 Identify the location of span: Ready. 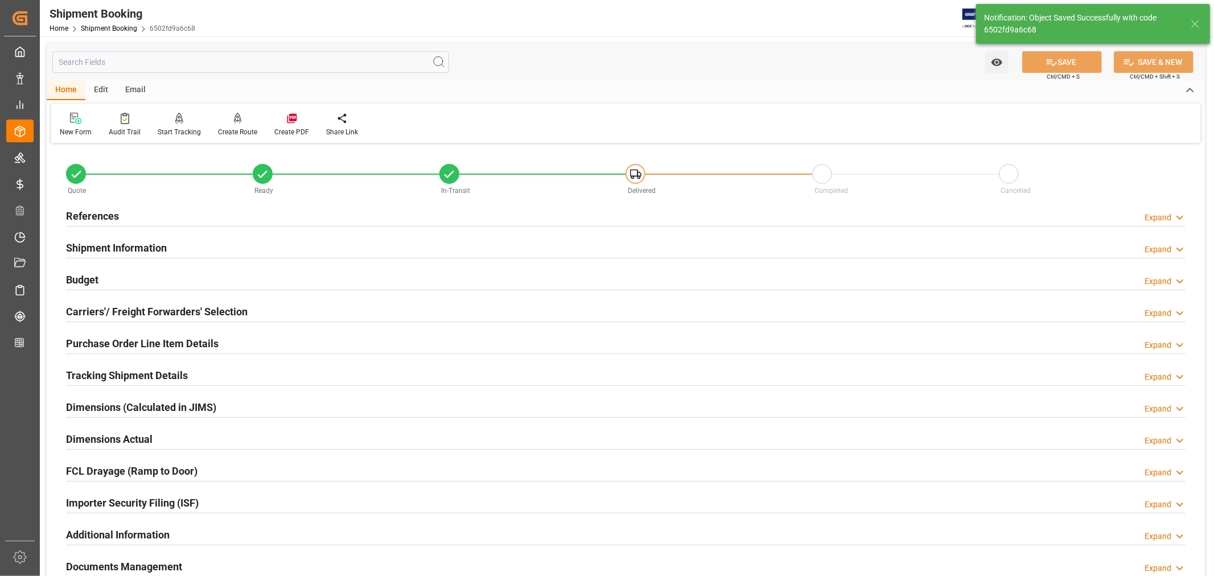
(264, 191).